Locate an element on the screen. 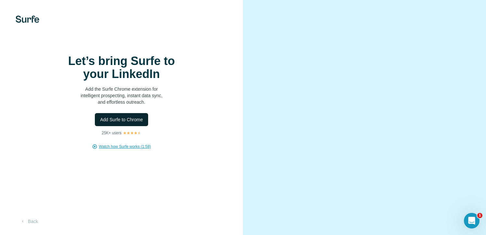 This screenshot has width=486, height=235. span: Add Surfe to Chrome is located at coordinates (122, 120).